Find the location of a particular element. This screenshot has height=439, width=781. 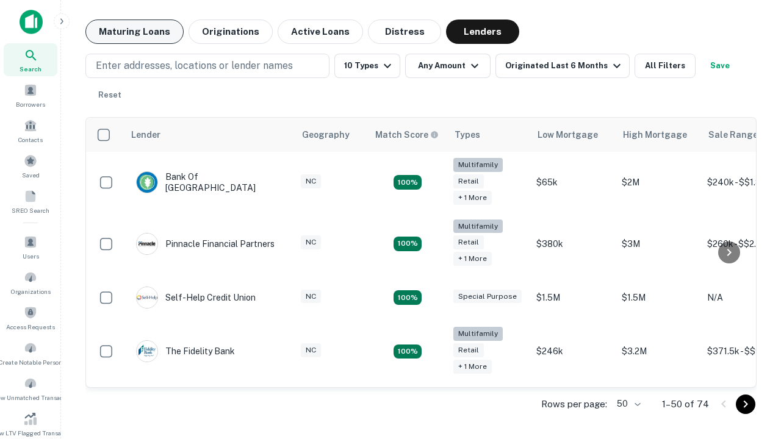

span: Borrowers is located at coordinates (31, 104).